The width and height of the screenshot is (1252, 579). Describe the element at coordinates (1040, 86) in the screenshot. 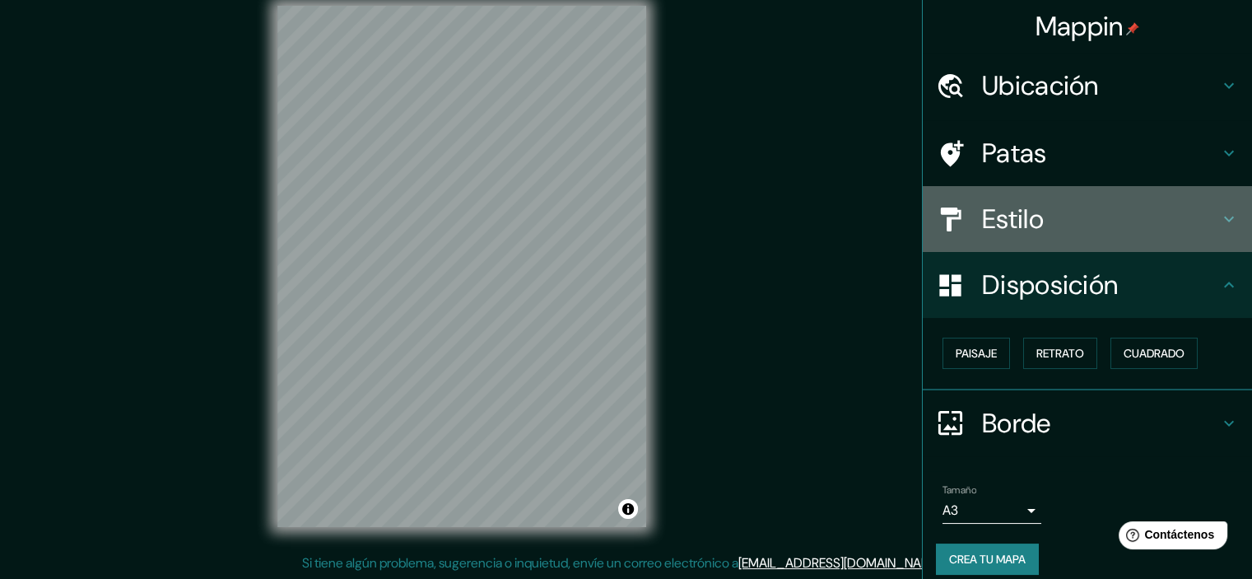

I see `font: Ubicación` at that location.